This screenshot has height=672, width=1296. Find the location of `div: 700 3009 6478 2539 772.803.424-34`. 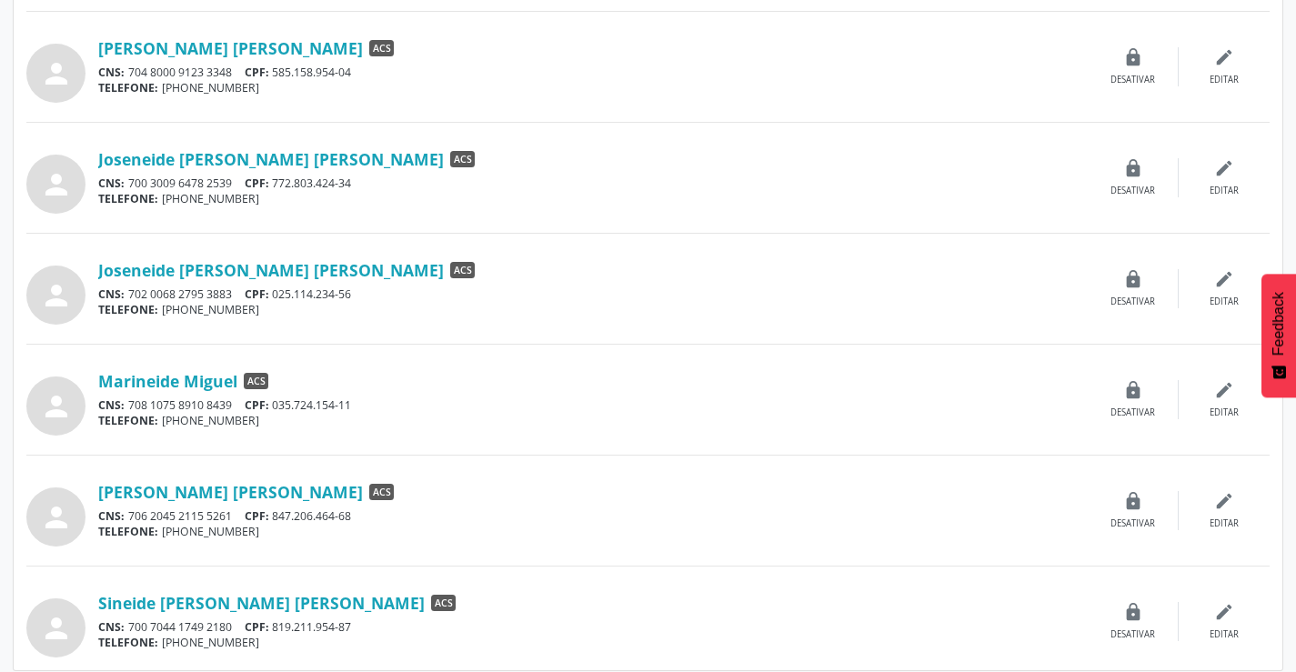

div: 700 3009 6478 2539 772.803.424-34 is located at coordinates (593, 183).